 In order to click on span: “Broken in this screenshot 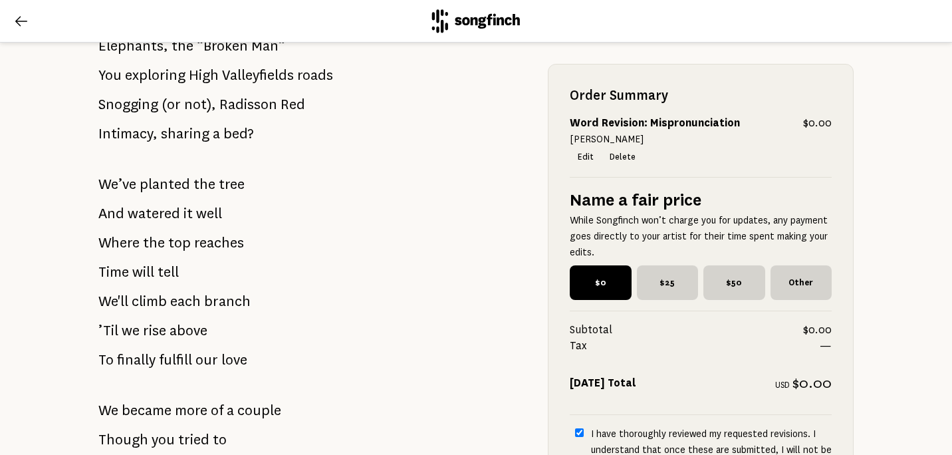, I will do `click(222, 46)`.